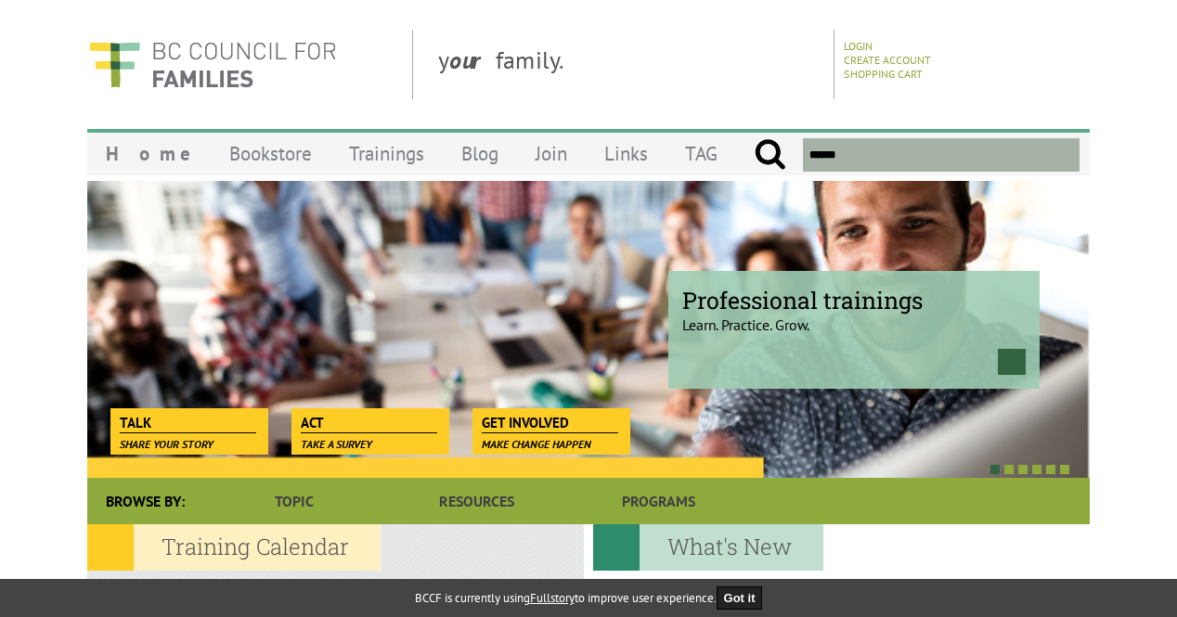  What do you see at coordinates (187, 421) in the screenshot?
I see `a: Talk Share your story` at bounding box center [187, 421].